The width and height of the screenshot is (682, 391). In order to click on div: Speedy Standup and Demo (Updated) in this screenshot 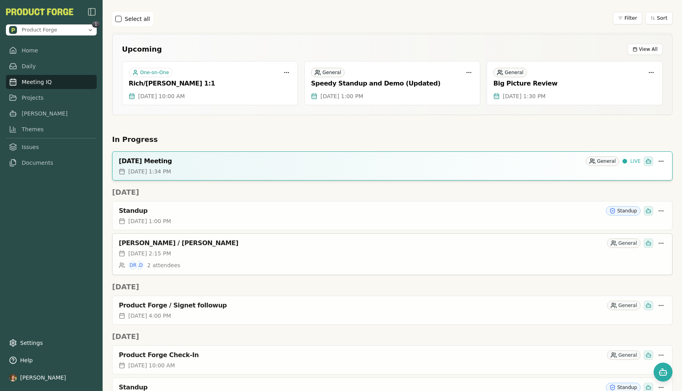, I will do `click(392, 84)`.